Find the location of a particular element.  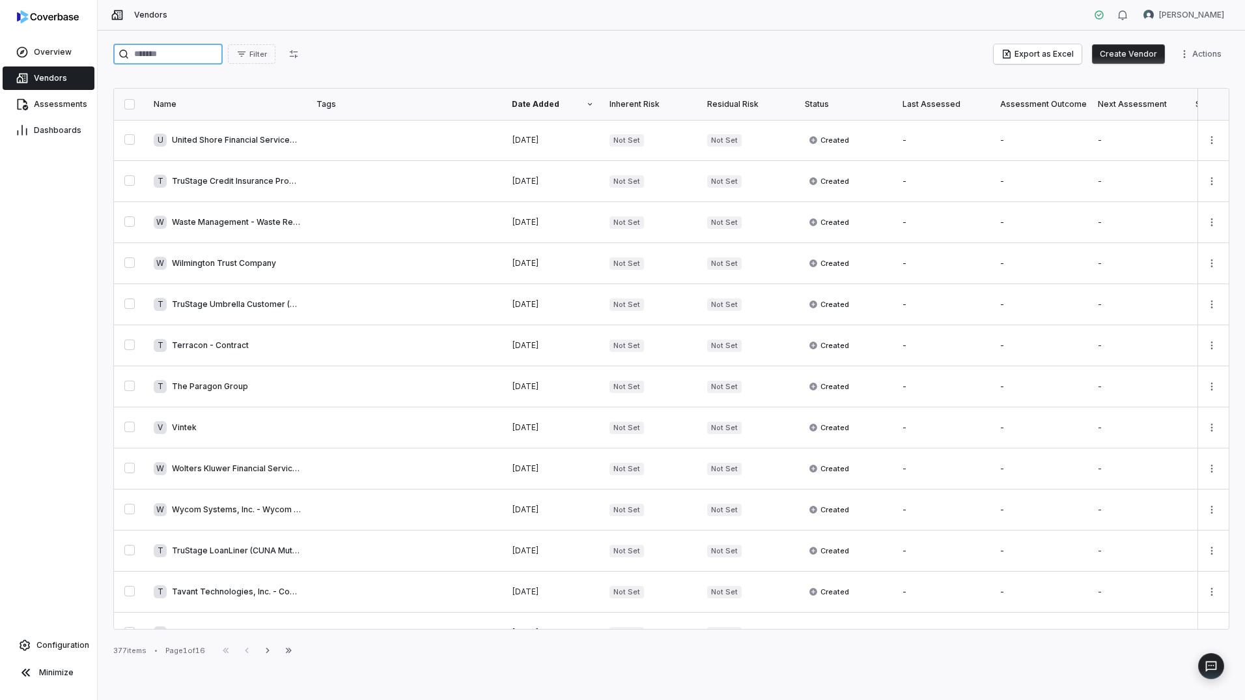

span: Filter is located at coordinates (258, 54).